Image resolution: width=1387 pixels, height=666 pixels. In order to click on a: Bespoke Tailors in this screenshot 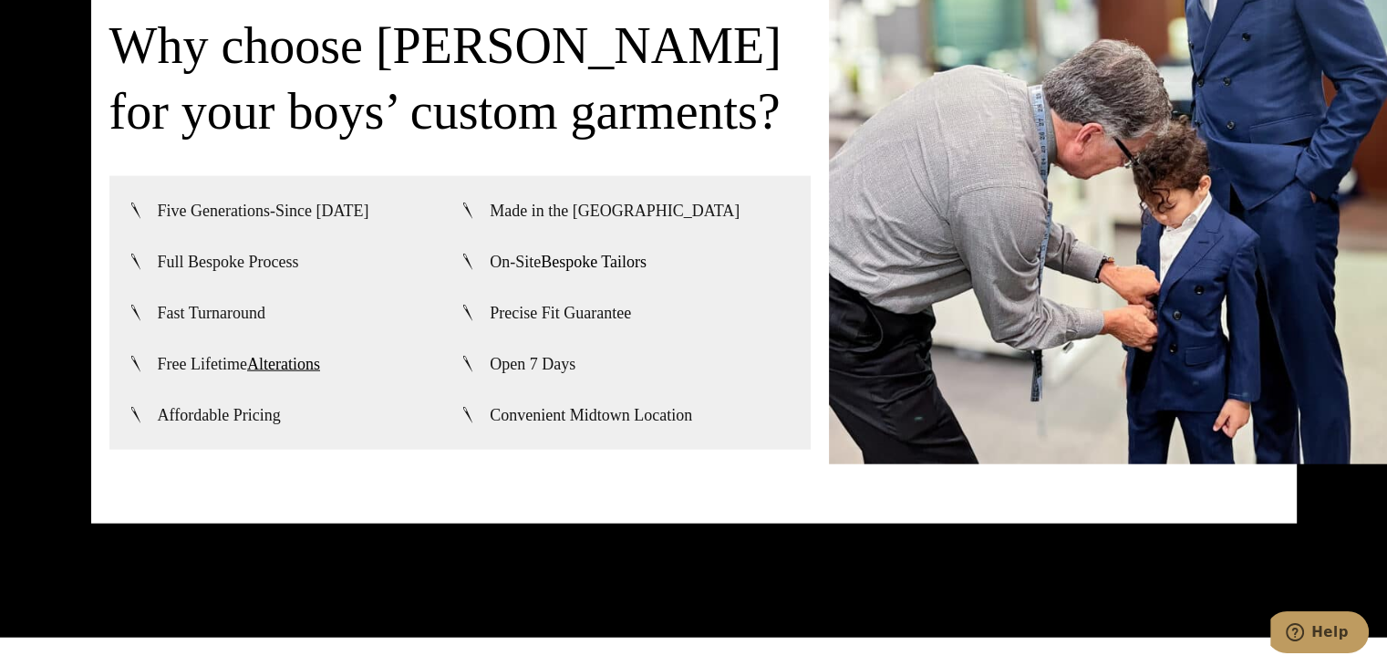, I will do `click(594, 262)`.